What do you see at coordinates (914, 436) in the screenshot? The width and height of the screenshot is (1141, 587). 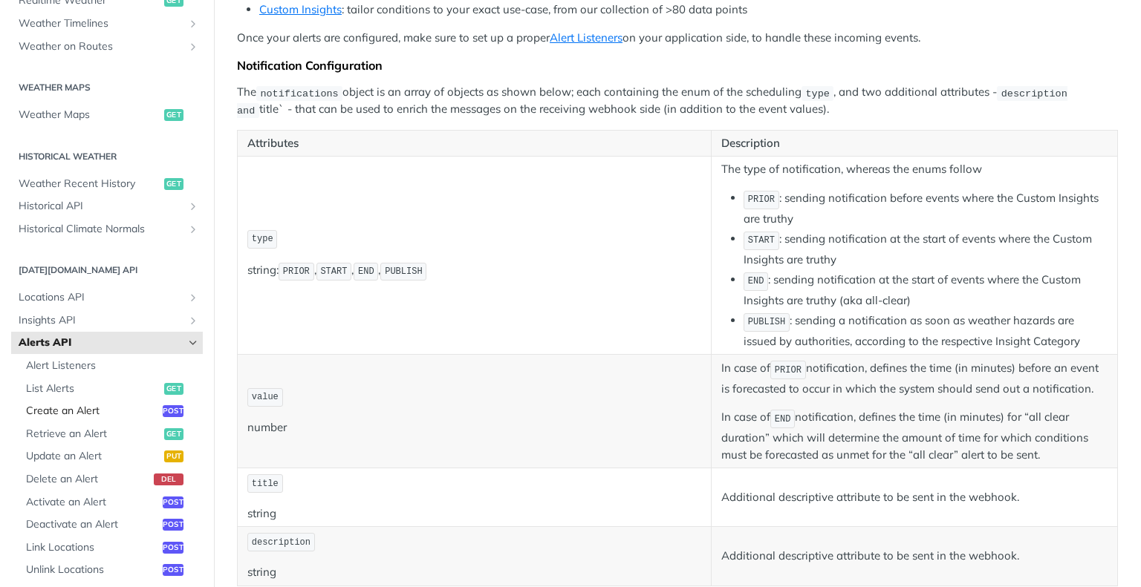 I see `p: In case of notification, defines the time (in minutes) for “all clear duration” which will determ...` at bounding box center [914, 436].